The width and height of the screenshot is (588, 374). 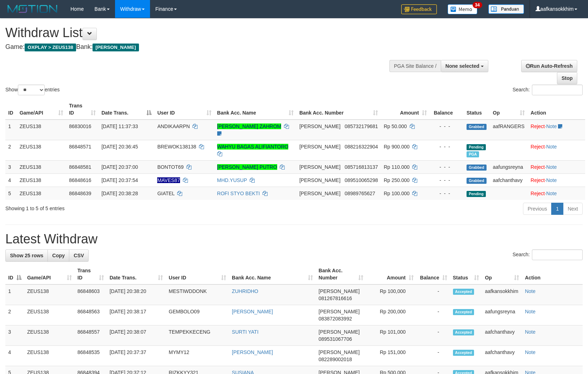 What do you see at coordinates (239, 194) in the screenshot?
I see `a: ROFI STYO BEKTI` at bounding box center [239, 194].